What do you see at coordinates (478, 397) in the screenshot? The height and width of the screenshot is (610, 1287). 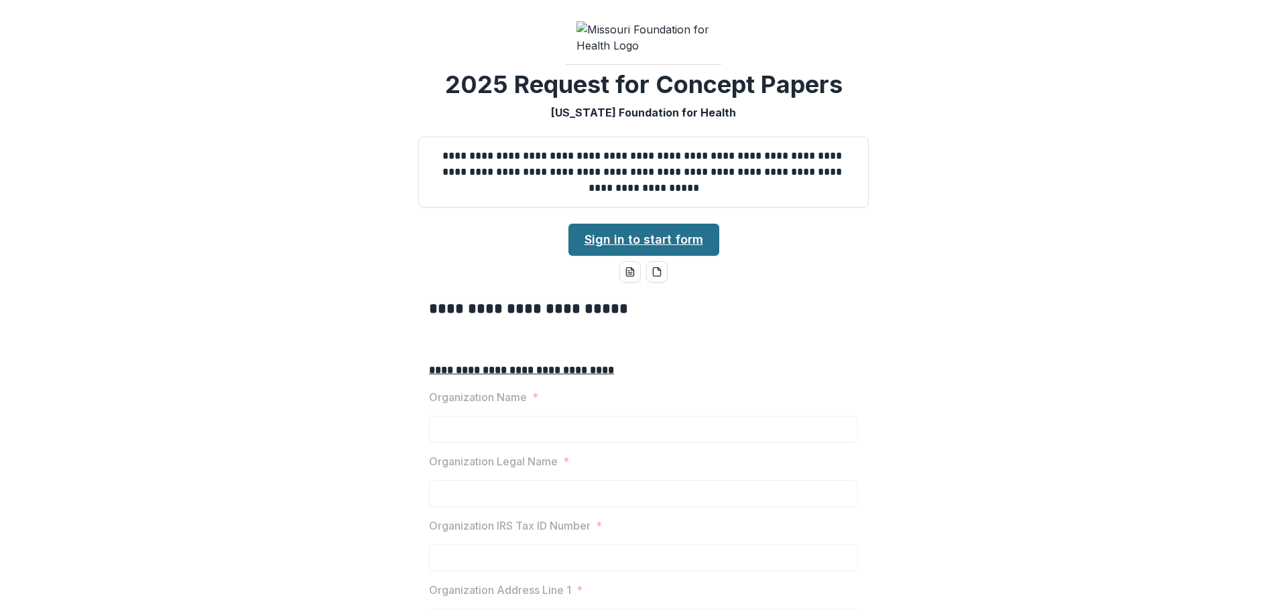 I see `p: Organization Name` at bounding box center [478, 397].